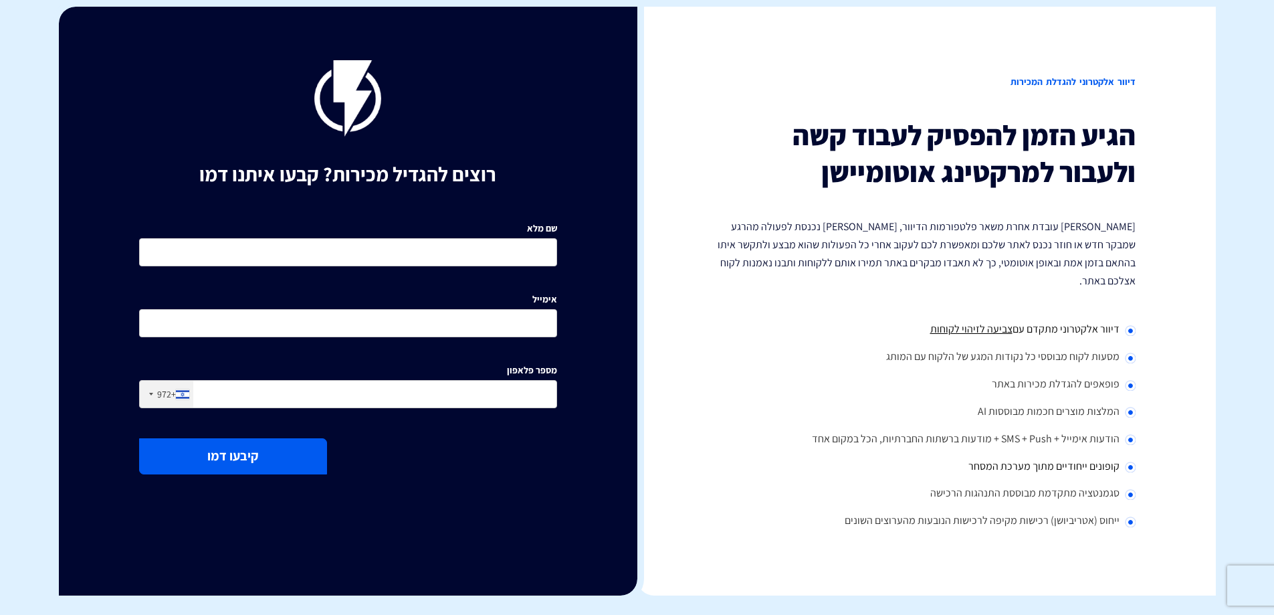 The image size is (1274, 615). I want to click on li: פופאפים להגדלת מכירות באתר, so click(926, 385).